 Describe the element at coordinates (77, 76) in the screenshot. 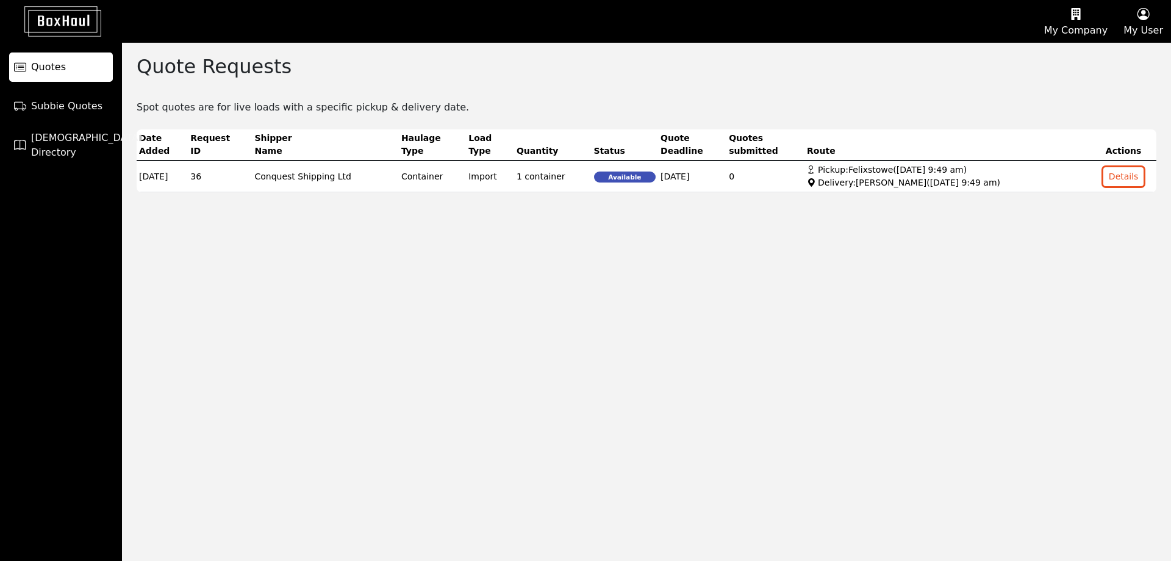

I see `div: Domain Overview` at that location.